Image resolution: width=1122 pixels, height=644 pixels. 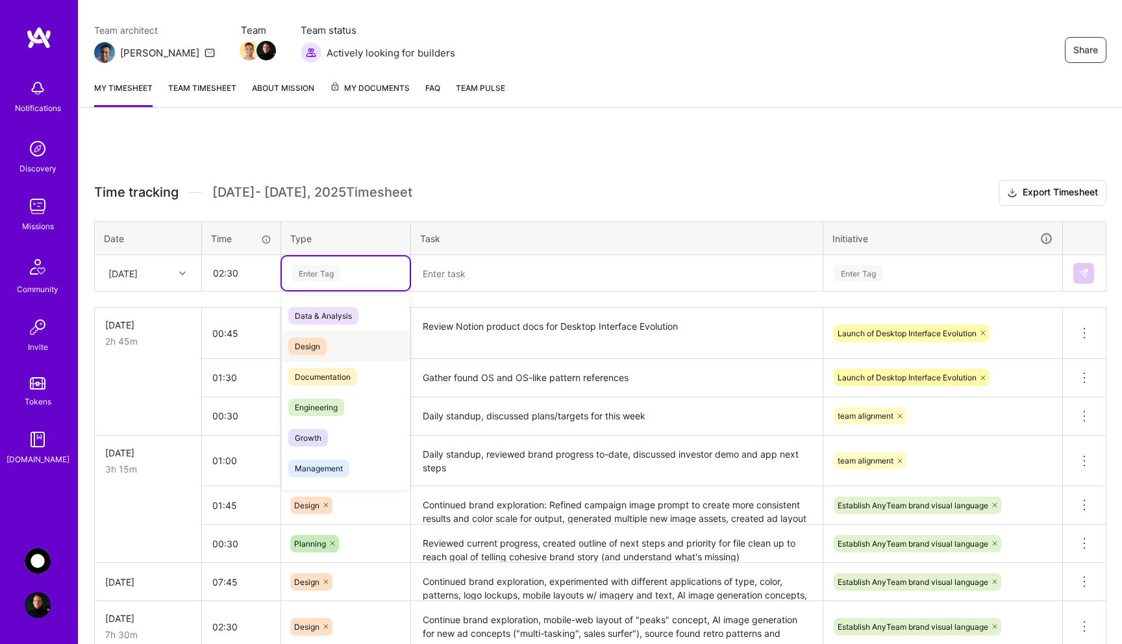 I want to click on img: logo, so click(x=39, y=38).